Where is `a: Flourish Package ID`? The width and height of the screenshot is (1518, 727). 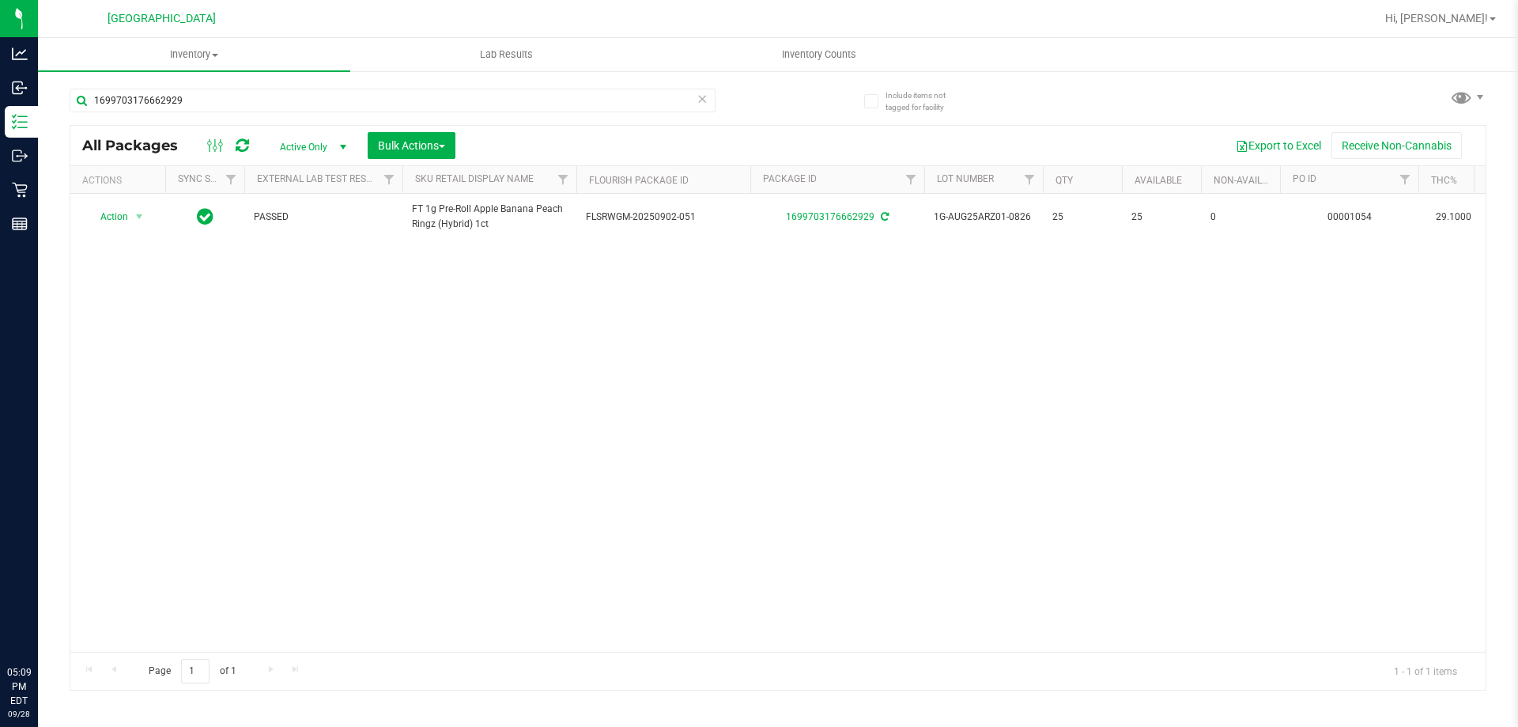
a: Flourish Package ID is located at coordinates (639, 180).